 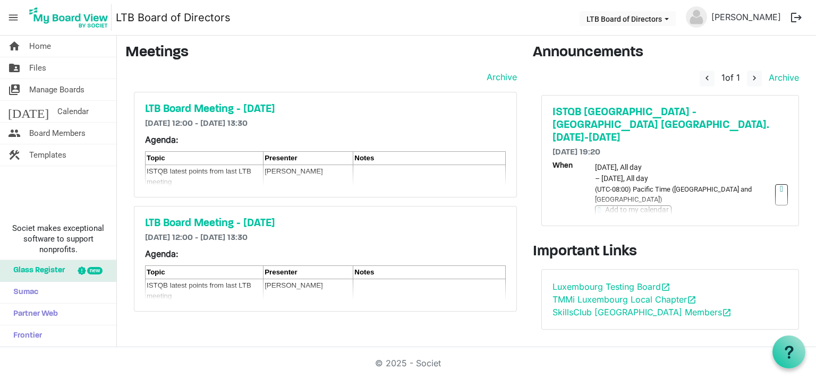 What do you see at coordinates (707, 79) in the screenshot?
I see `button: navigate_before` at bounding box center [707, 79].